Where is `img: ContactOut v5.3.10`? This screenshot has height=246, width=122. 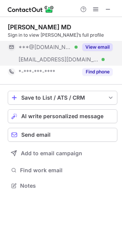
img: ContactOut v5.3.10 is located at coordinates (31, 9).